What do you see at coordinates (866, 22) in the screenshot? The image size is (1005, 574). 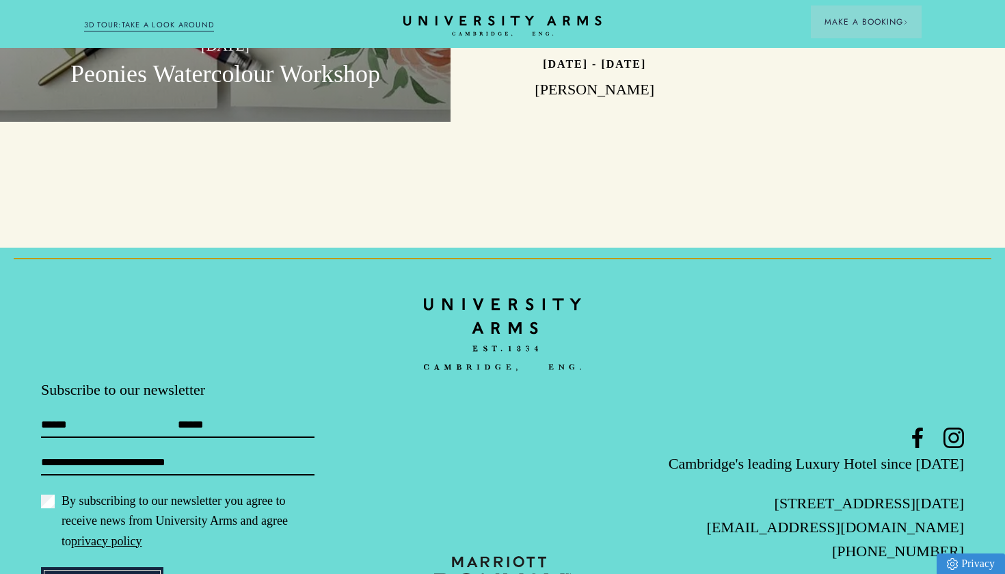 I see `span: Make a Booking` at bounding box center [866, 22].